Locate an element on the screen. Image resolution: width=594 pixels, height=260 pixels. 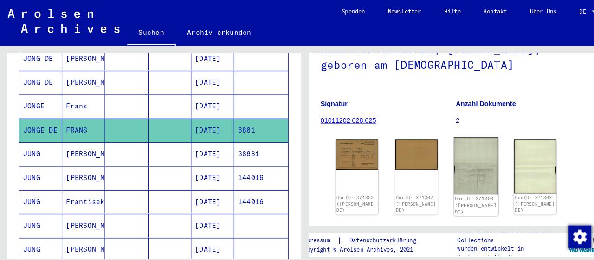
b: Signatur is located at coordinates (325, 101).